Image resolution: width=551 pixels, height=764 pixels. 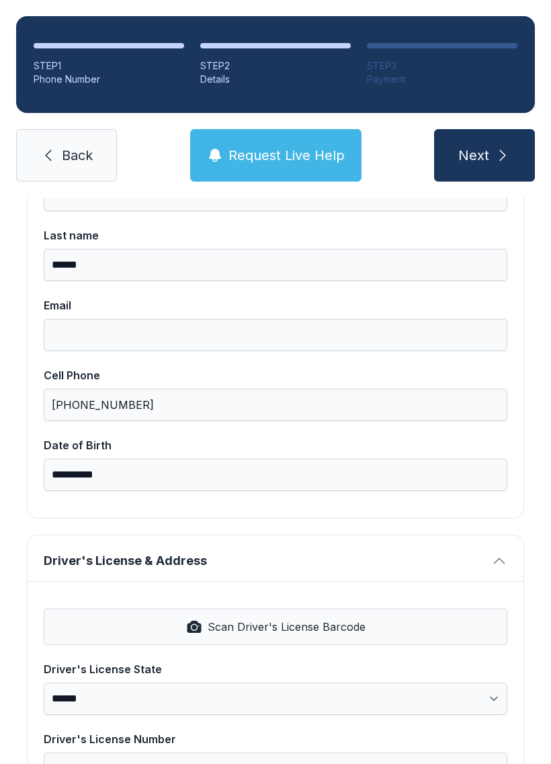 I want to click on span: Driver's License & Address, so click(x=265, y=561).